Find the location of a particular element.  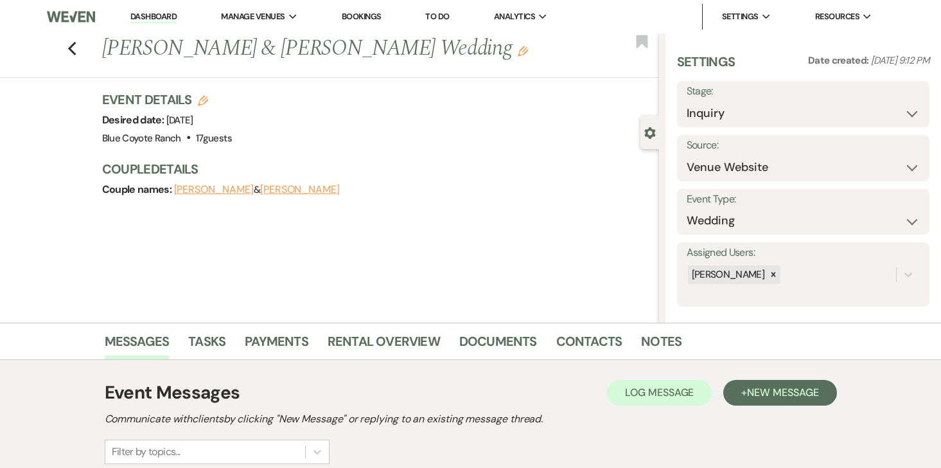

span: Log Message is located at coordinates (659, 392).